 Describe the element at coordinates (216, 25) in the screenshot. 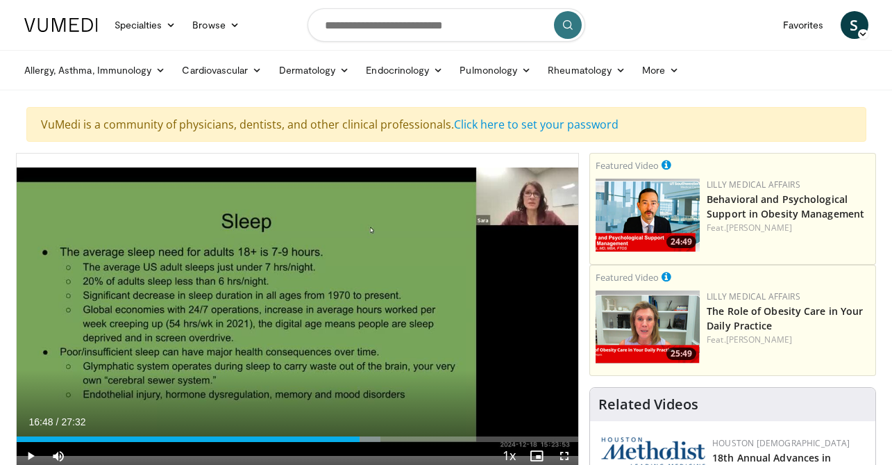

I see `a: Browse` at that location.